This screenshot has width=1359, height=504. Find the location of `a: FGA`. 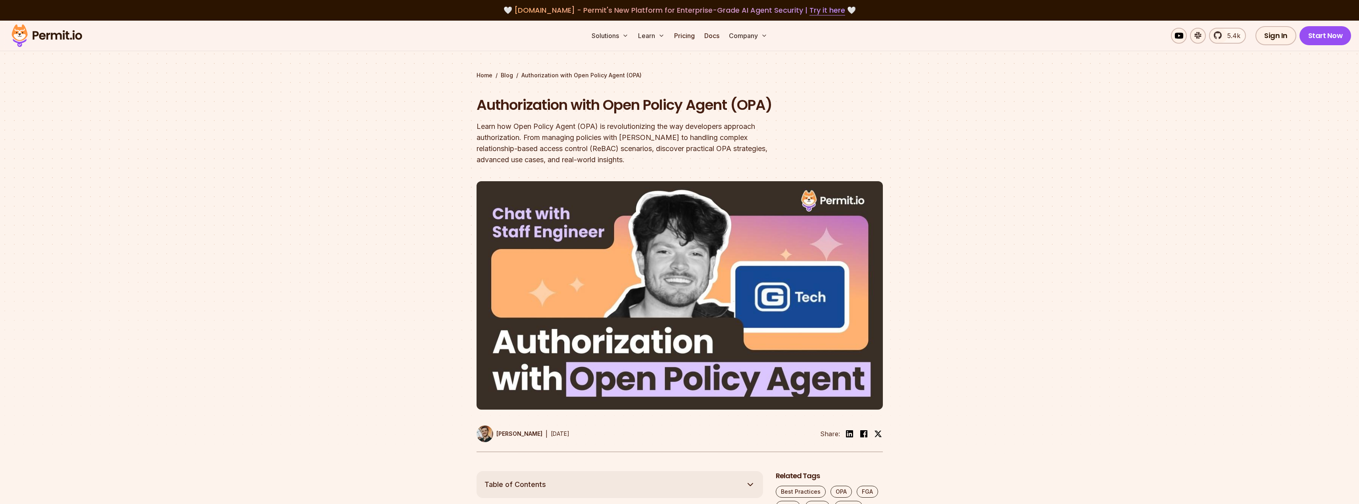

a: FGA is located at coordinates (867, 492).